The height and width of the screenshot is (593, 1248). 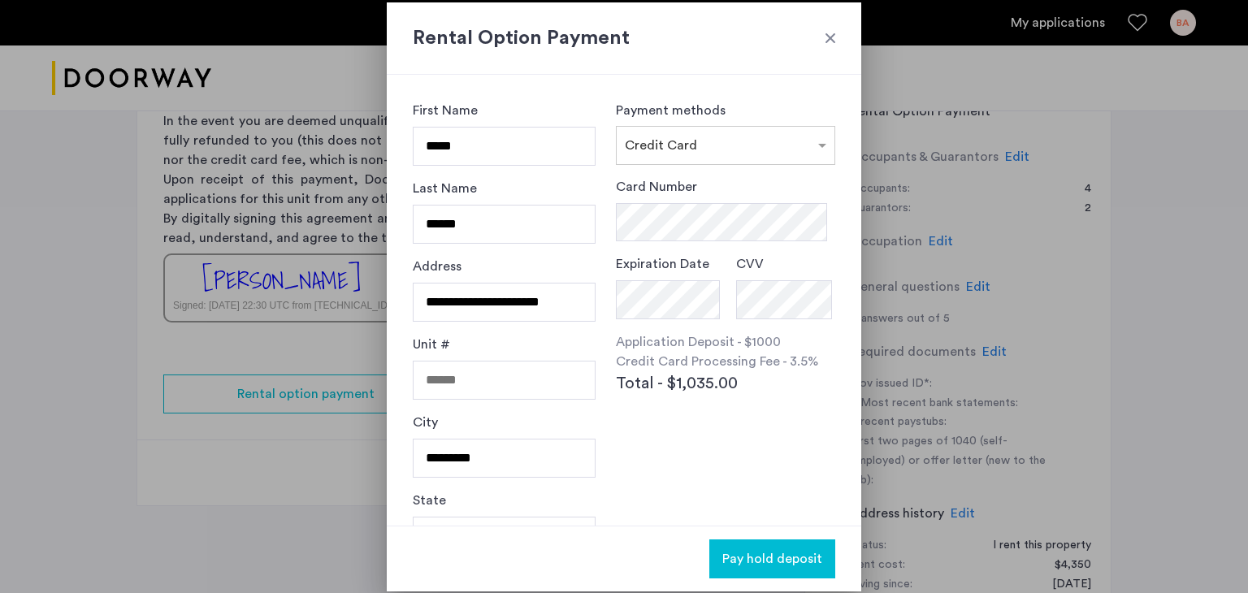 What do you see at coordinates (662, 264) in the screenshot?
I see `label: Expiration Date` at bounding box center [662, 264].